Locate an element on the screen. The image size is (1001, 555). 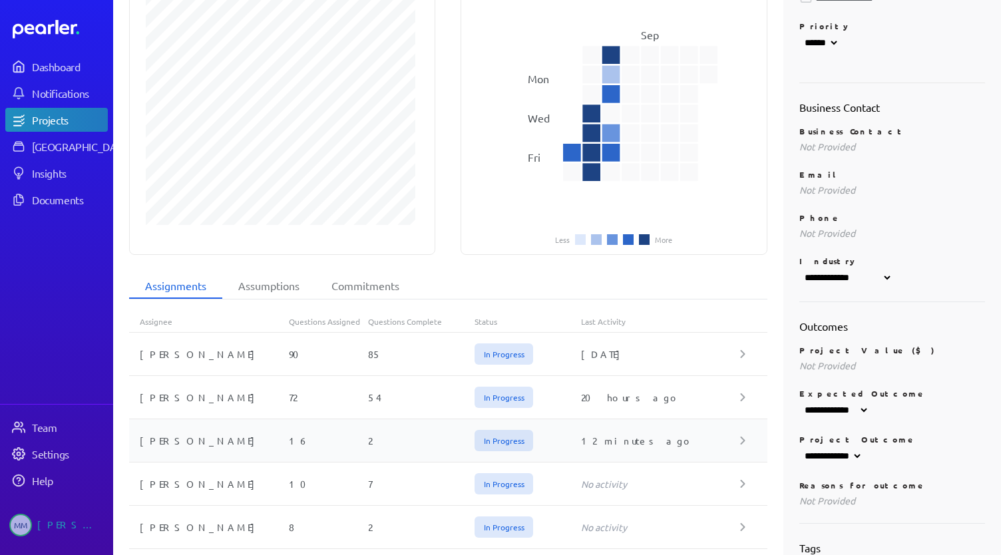
div: Projects is located at coordinates (69, 120).